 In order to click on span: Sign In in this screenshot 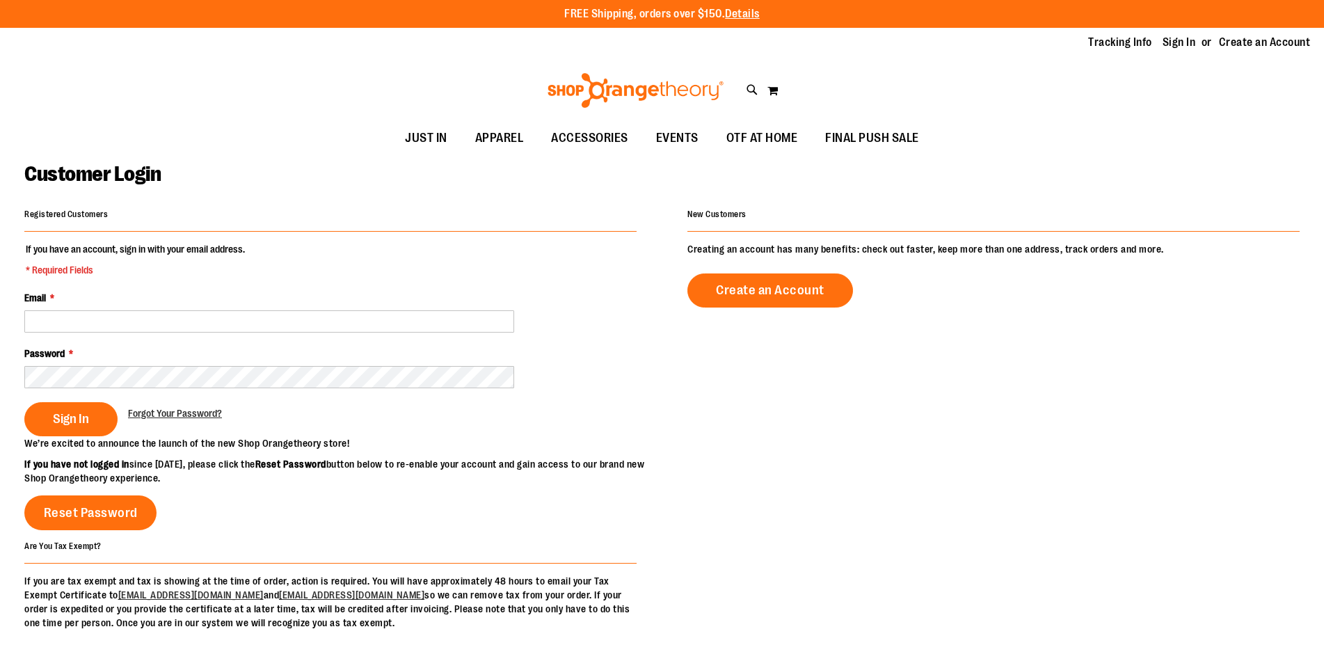, I will do `click(71, 419)`.